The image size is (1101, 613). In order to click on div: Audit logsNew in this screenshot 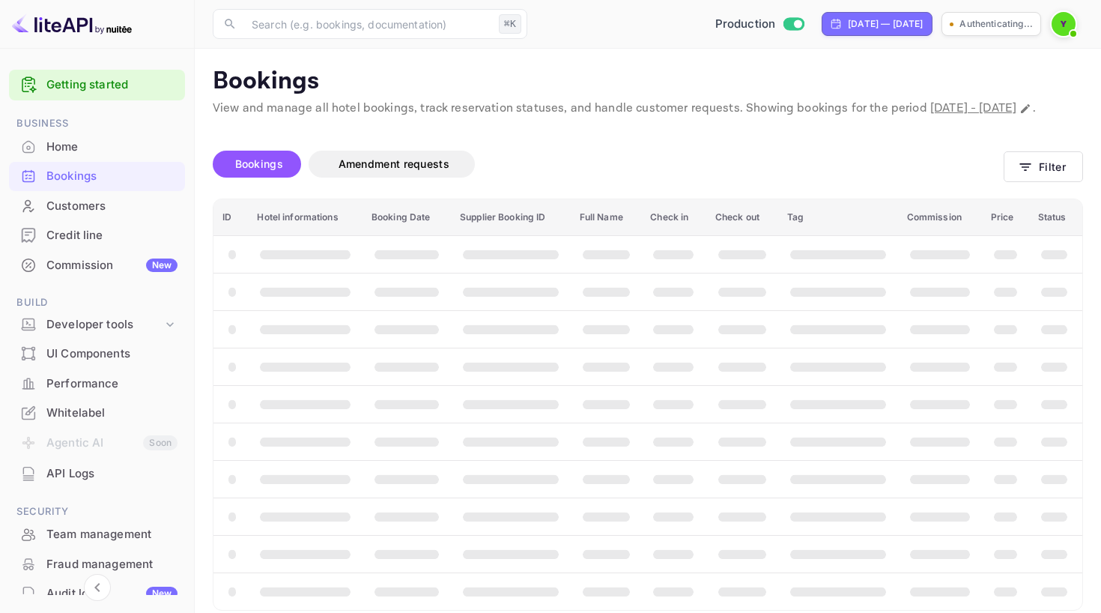, I will do `click(97, 593)`.